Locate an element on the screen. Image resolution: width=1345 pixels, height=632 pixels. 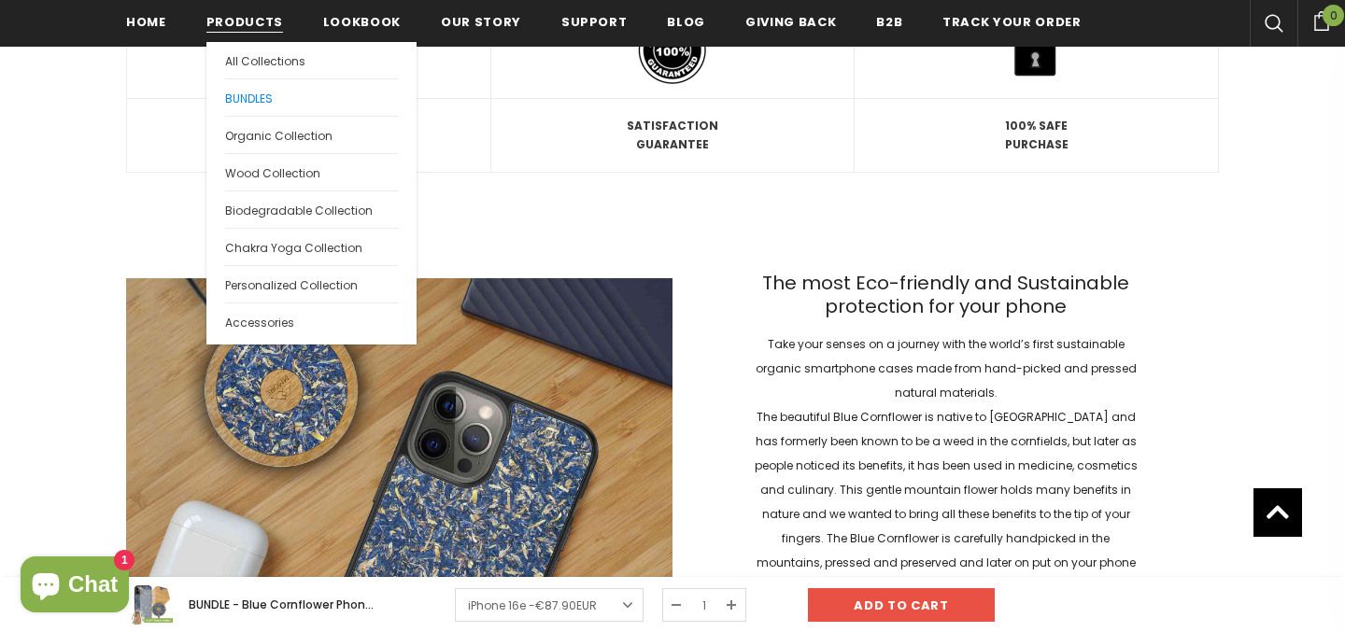
span: Wood Collection is located at coordinates (273, 173).